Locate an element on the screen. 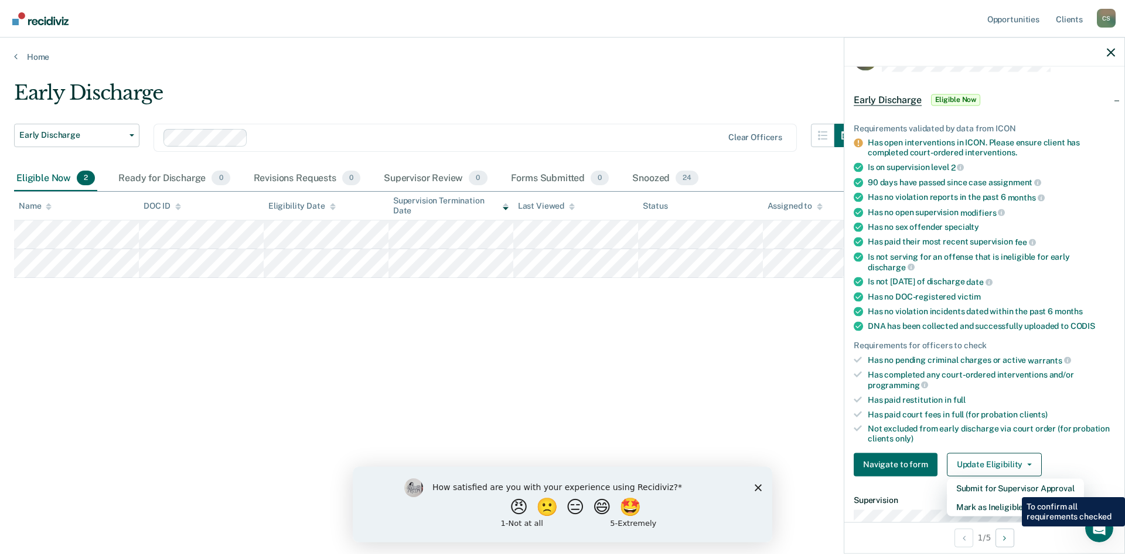 The width and height of the screenshot is (1125, 554). button: Mark as Ineligible is located at coordinates (1015, 506).